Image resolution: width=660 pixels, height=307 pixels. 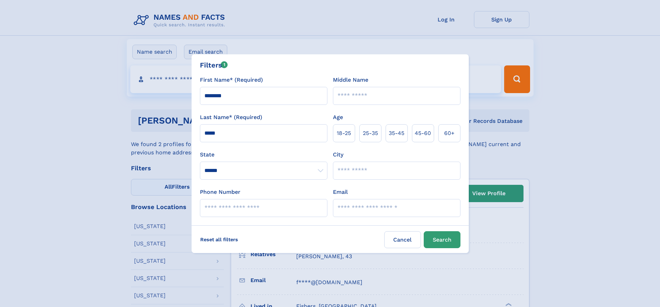 What do you see at coordinates (231, 117) in the screenshot?
I see `label: Last Name* (Required)` at bounding box center [231, 117].